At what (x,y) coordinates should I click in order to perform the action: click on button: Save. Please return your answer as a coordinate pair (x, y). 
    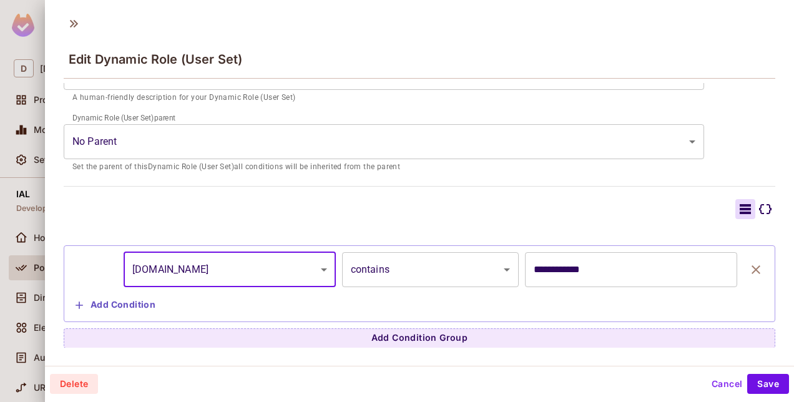
    Looking at the image, I should click on (768, 384).